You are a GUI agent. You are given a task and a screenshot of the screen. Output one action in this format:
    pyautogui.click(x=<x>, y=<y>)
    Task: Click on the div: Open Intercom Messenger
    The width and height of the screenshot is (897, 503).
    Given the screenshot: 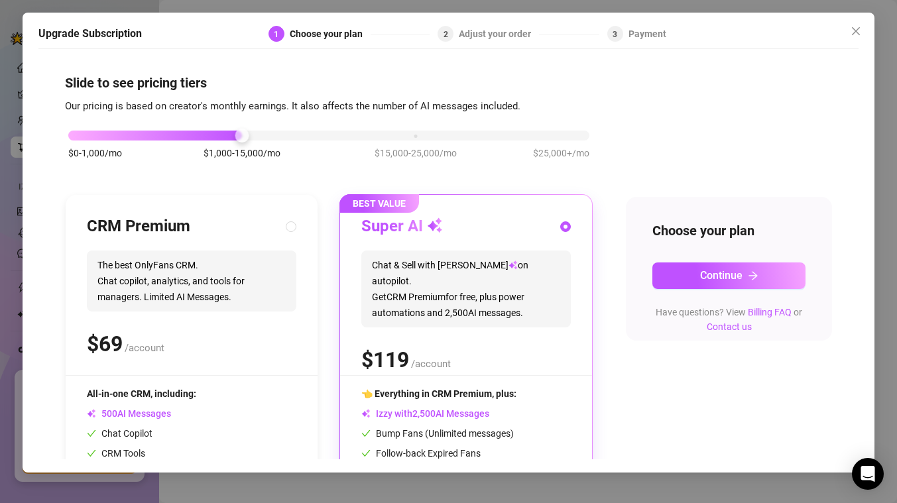 What is the action you would take?
    pyautogui.click(x=868, y=474)
    